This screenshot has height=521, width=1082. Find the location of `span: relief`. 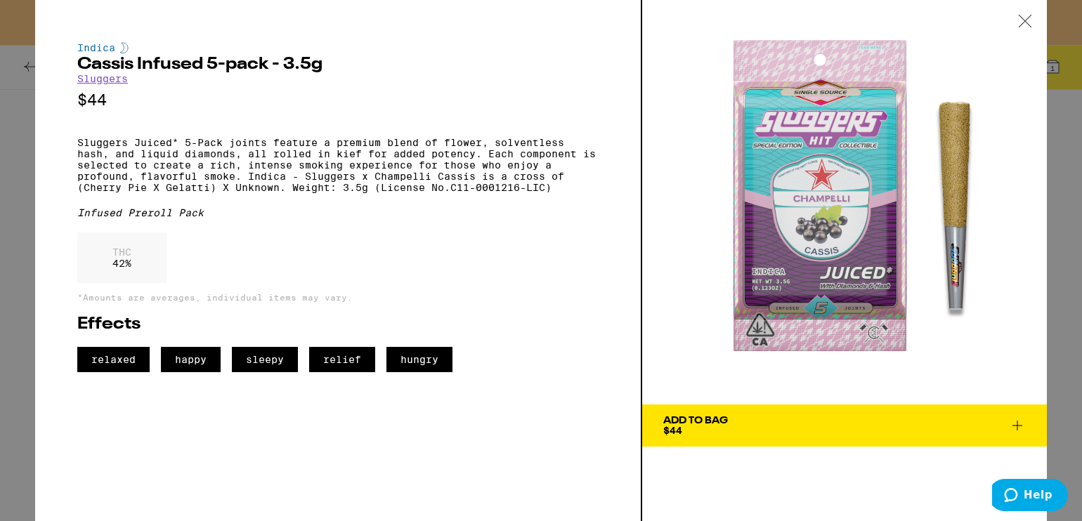

span: relief is located at coordinates (342, 360).